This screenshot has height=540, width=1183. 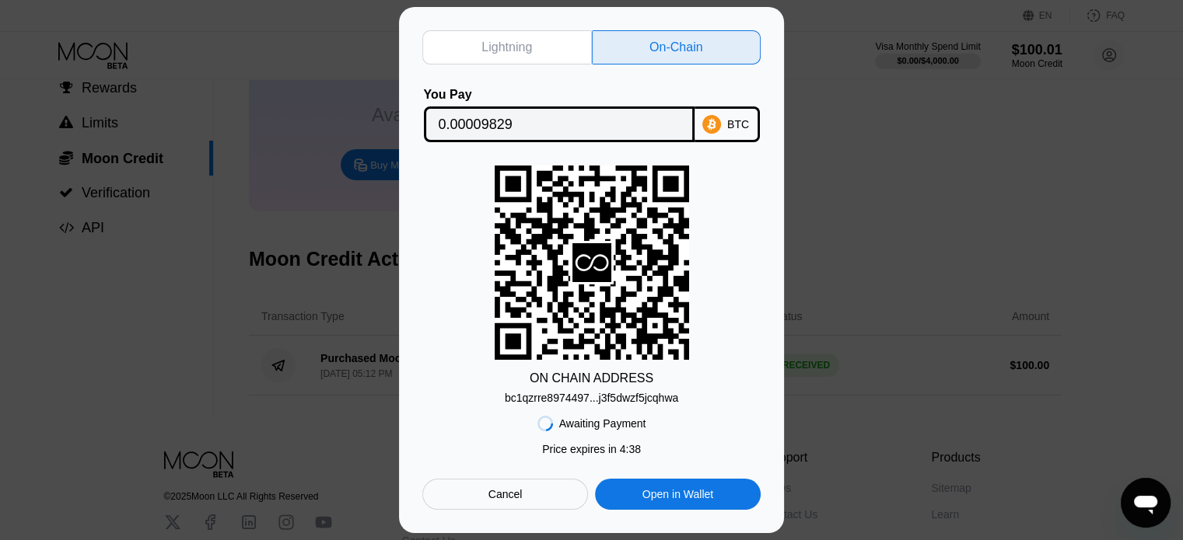 I want to click on div: Cancel, so click(x=505, y=495).